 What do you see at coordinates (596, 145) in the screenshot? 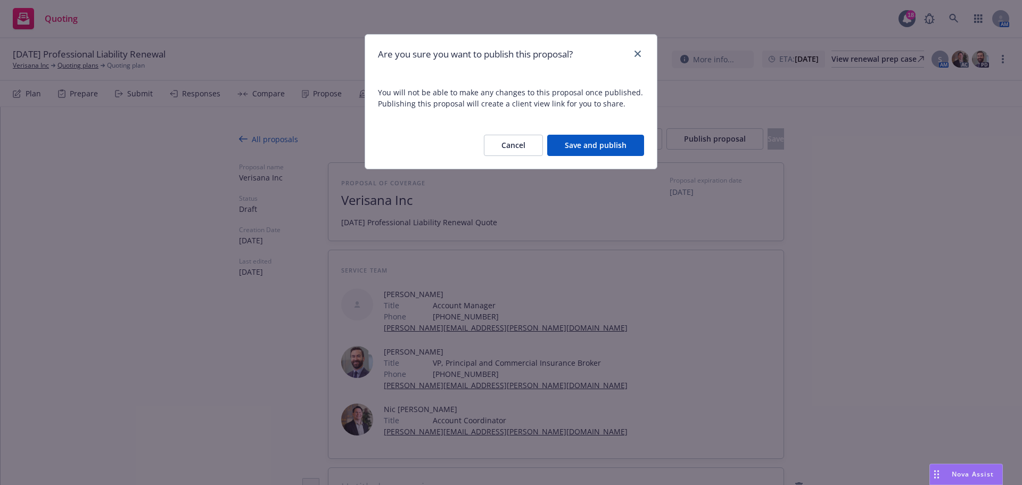
I see `button: Save and publish` at bounding box center [596, 145].